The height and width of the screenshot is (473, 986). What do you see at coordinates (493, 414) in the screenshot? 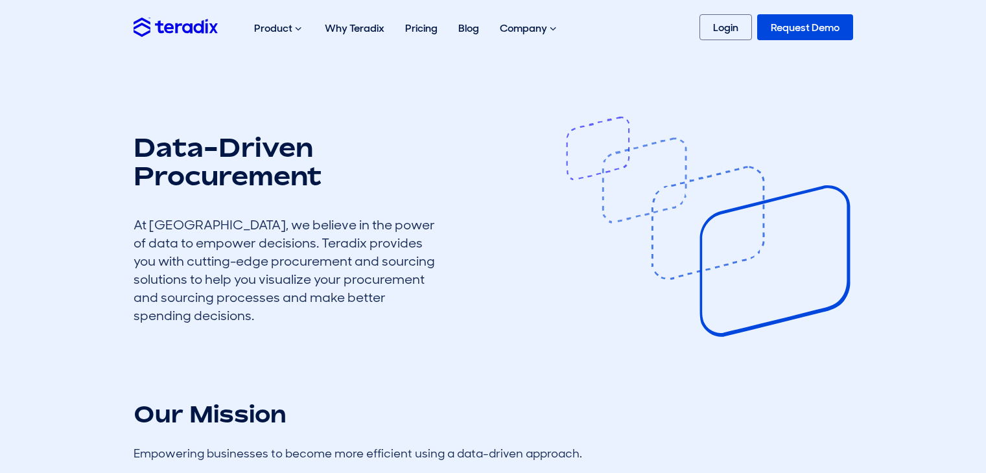
I see `h2: Our Mission` at bounding box center [493, 414].